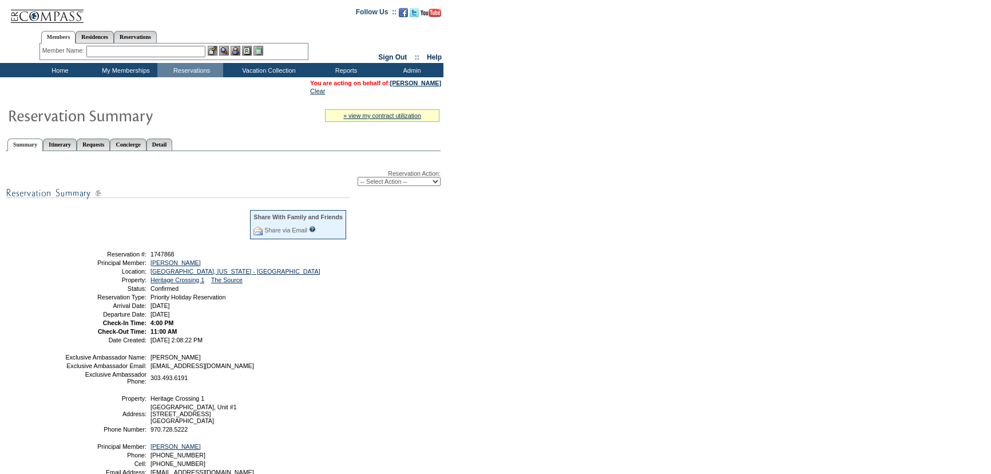 The image size is (991, 474). Describe the element at coordinates (94, 37) in the screenshot. I see `a: Residences` at that location.